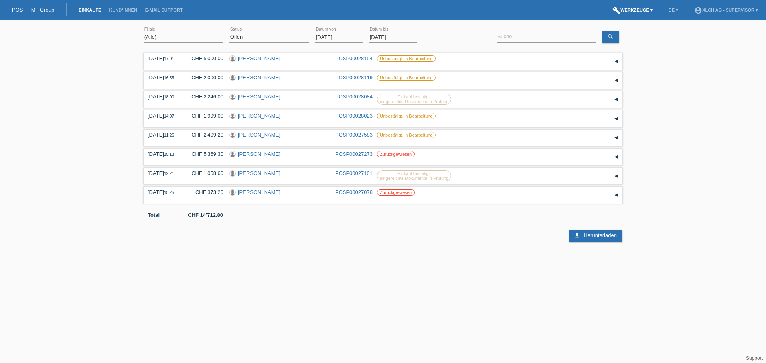  What do you see at coordinates (354, 116) in the screenshot?
I see `a: POSP00028023` at bounding box center [354, 116].